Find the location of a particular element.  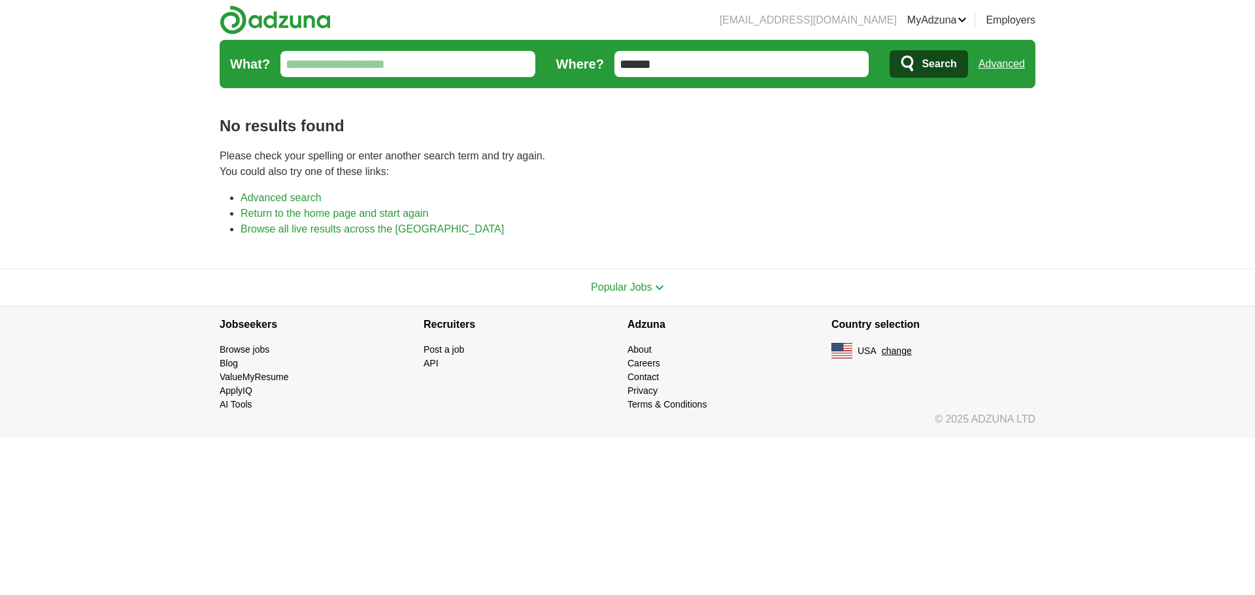

a: API is located at coordinates (431, 363).